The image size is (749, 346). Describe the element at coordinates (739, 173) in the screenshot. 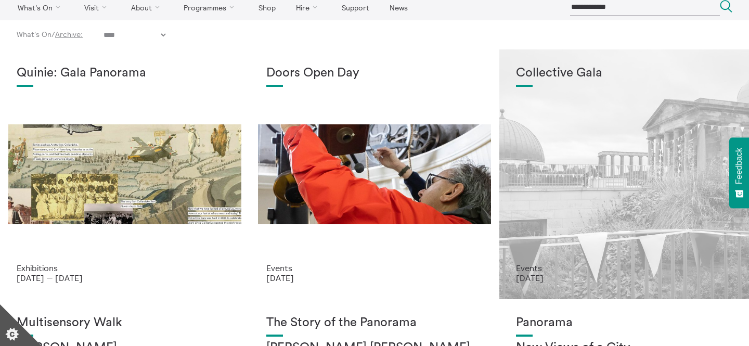

I see `button: Feedback - Show survey` at that location.